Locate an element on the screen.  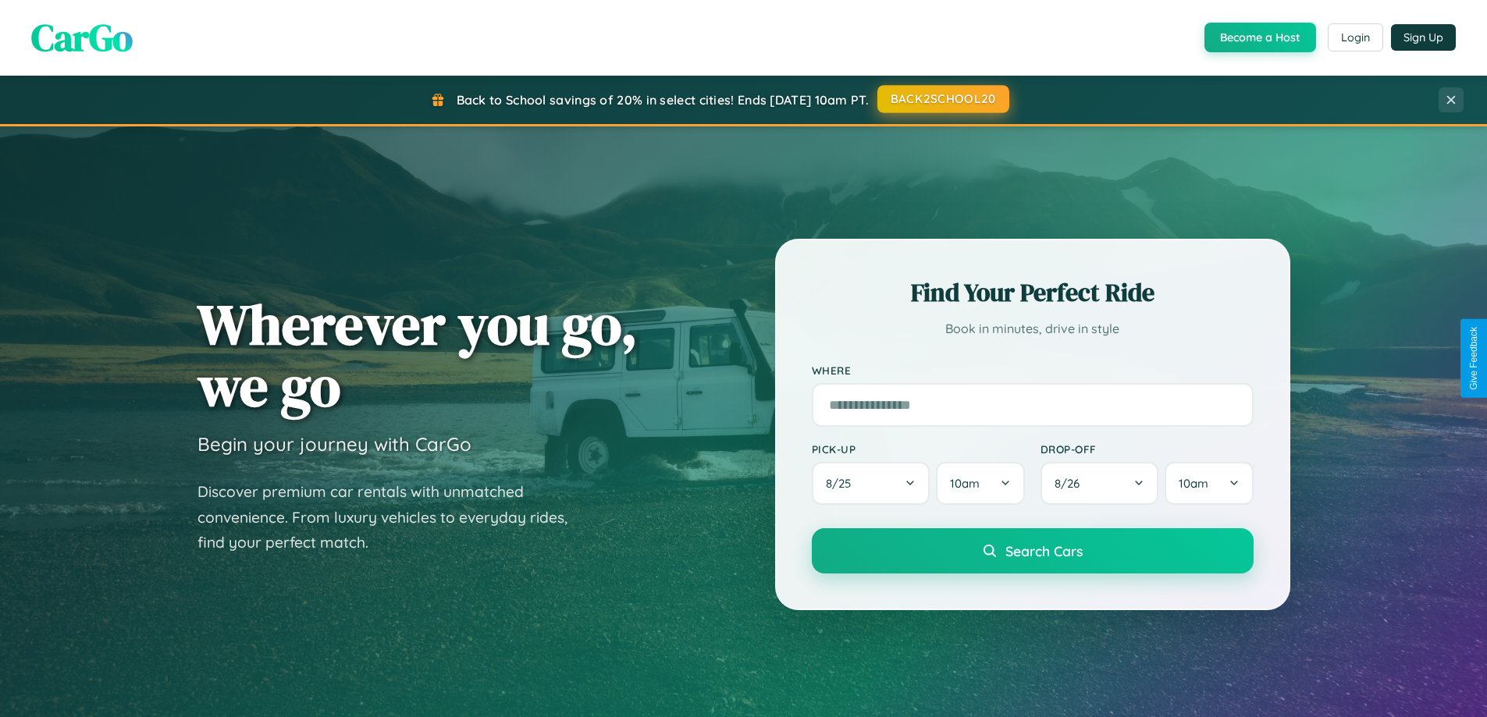
label: Pick-up is located at coordinates (918, 449).